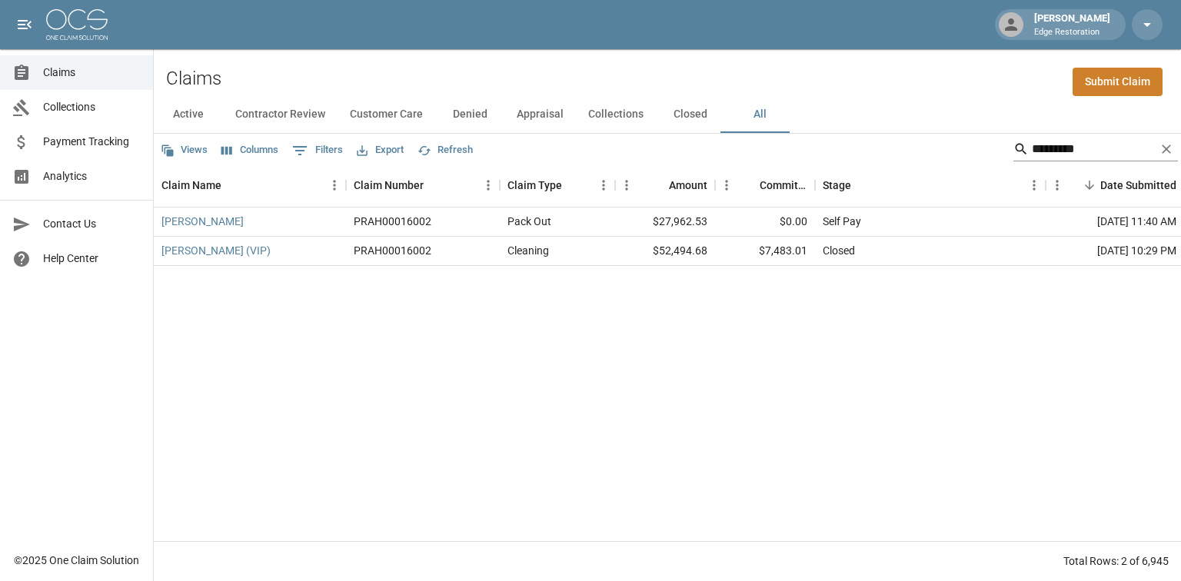 Image resolution: width=1181 pixels, height=581 pixels. I want to click on div: Pack Out, so click(529, 221).